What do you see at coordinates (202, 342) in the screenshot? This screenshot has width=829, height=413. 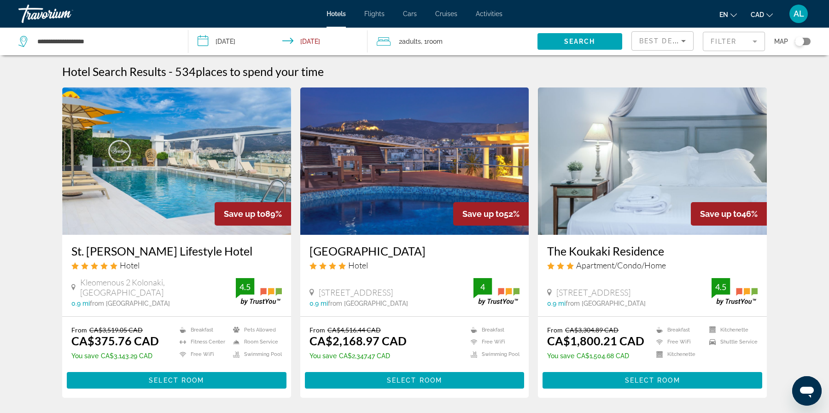 I see `li: Fitness Center` at bounding box center [202, 342].